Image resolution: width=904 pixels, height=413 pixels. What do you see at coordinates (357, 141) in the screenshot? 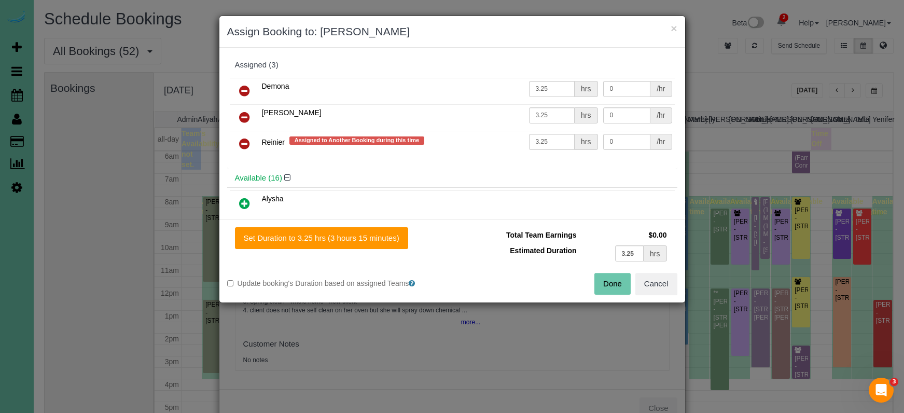
I see `span: Assigned to Another Booking during this time` at bounding box center [357, 141].